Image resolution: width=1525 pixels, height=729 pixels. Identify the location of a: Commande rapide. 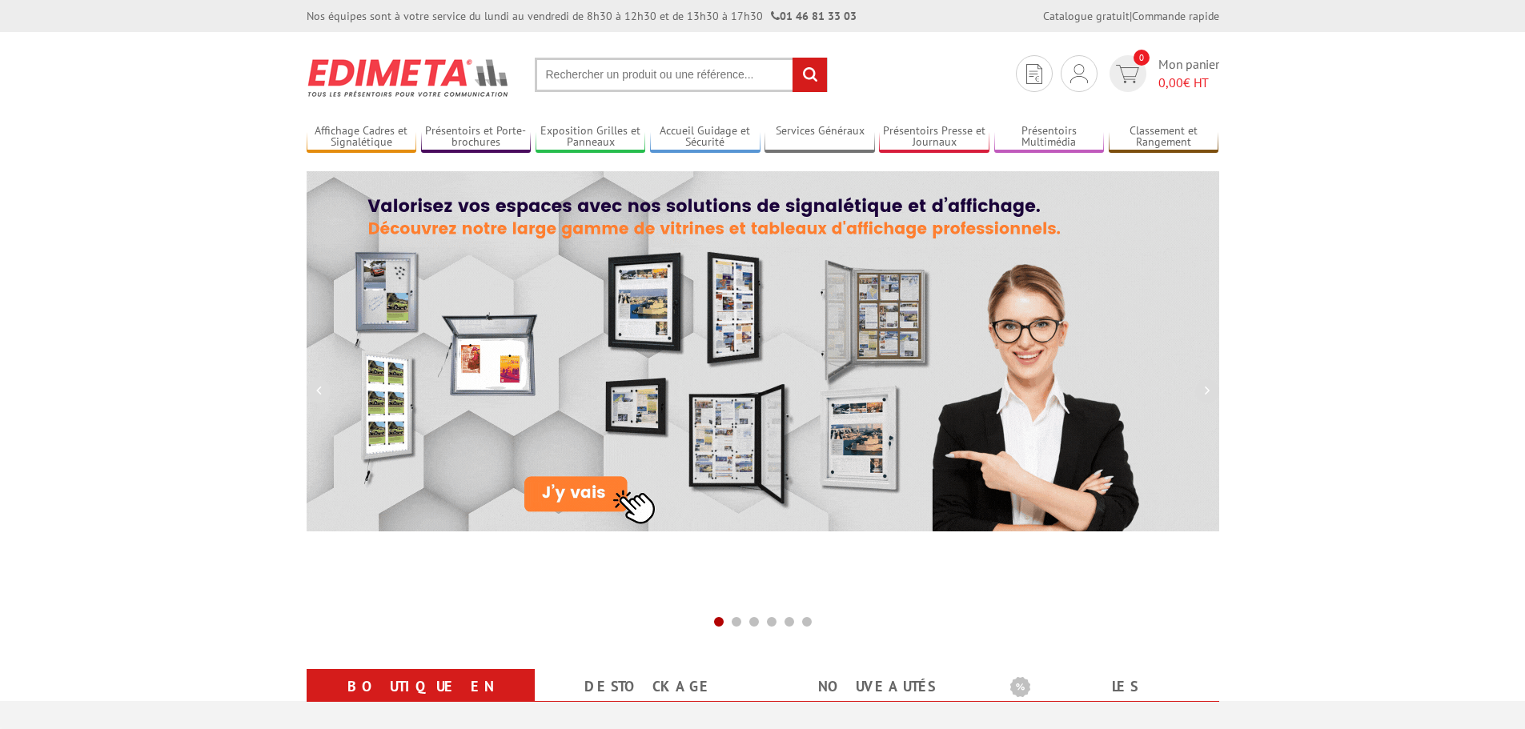
(1175, 16).